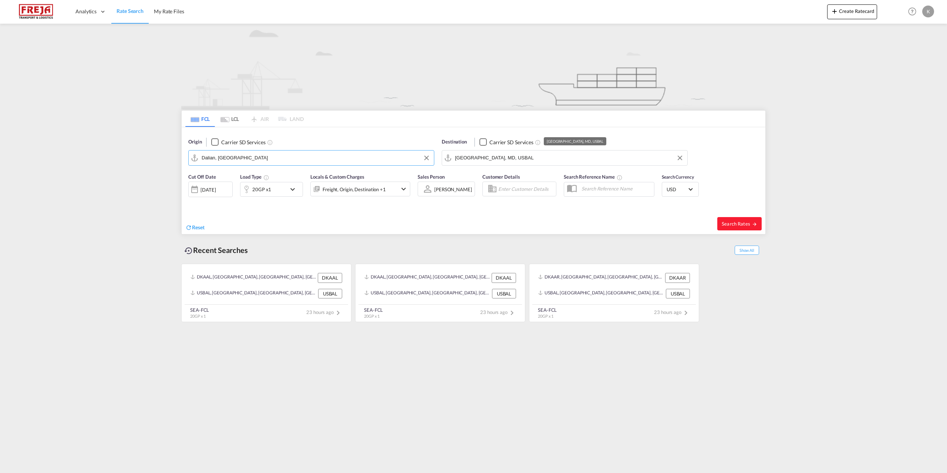  Describe the element at coordinates (189, 228) in the screenshot. I see `md-icon: icon-refresh` at that location.